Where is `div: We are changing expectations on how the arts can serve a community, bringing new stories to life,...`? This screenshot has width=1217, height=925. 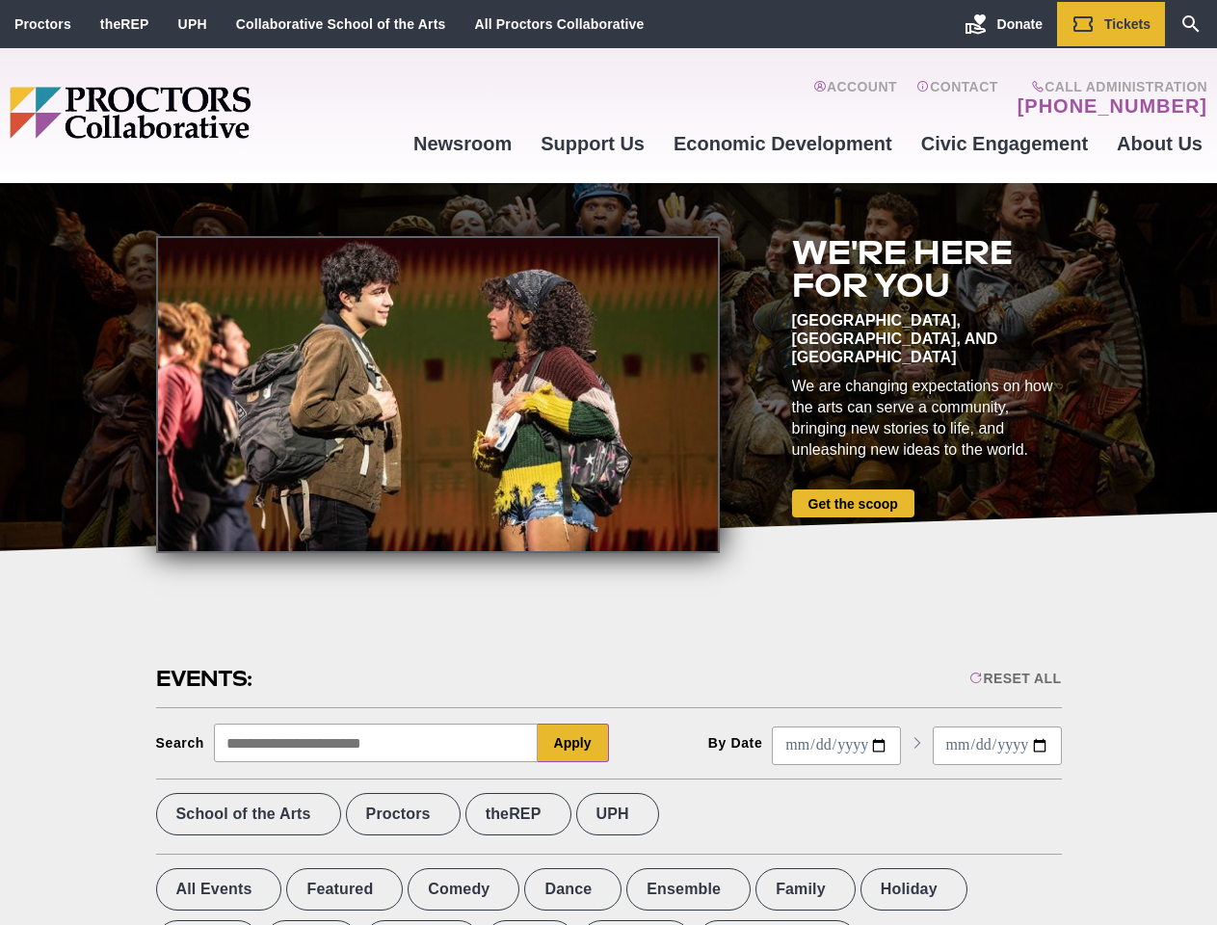 div: We are changing expectations on how the arts can serve a community, bringing new stories to life,... is located at coordinates (927, 418).